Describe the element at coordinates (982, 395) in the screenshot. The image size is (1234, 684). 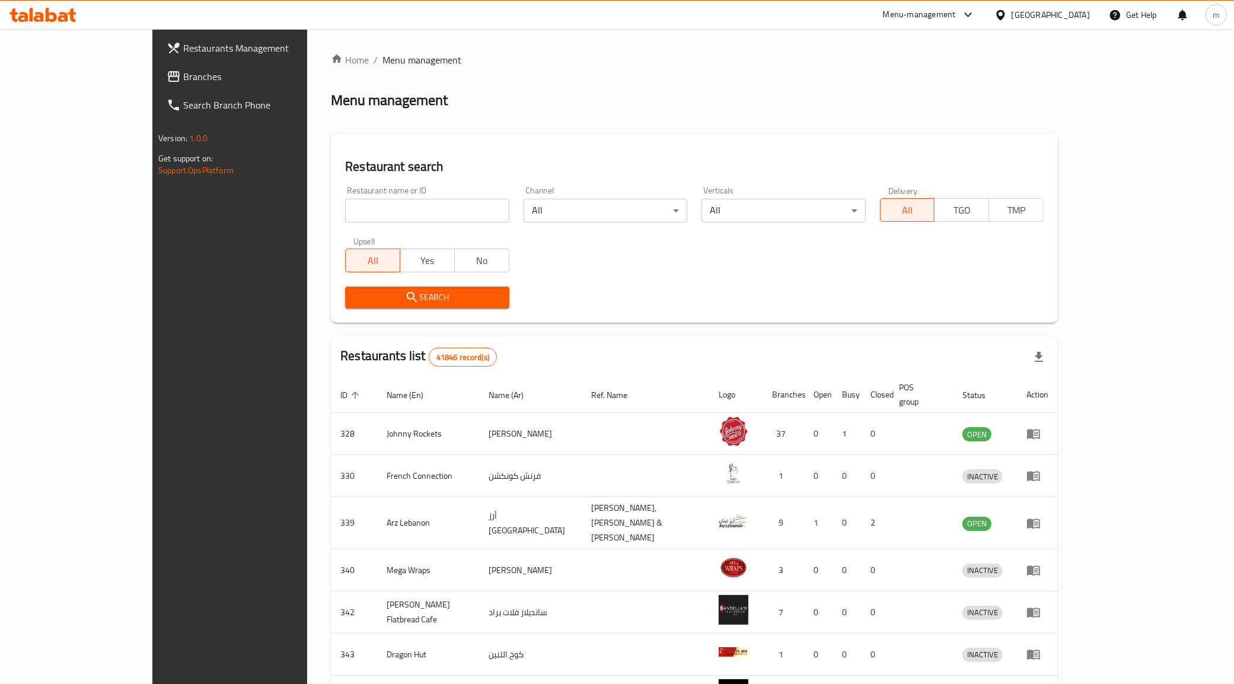
I see `span: Status` at that location.